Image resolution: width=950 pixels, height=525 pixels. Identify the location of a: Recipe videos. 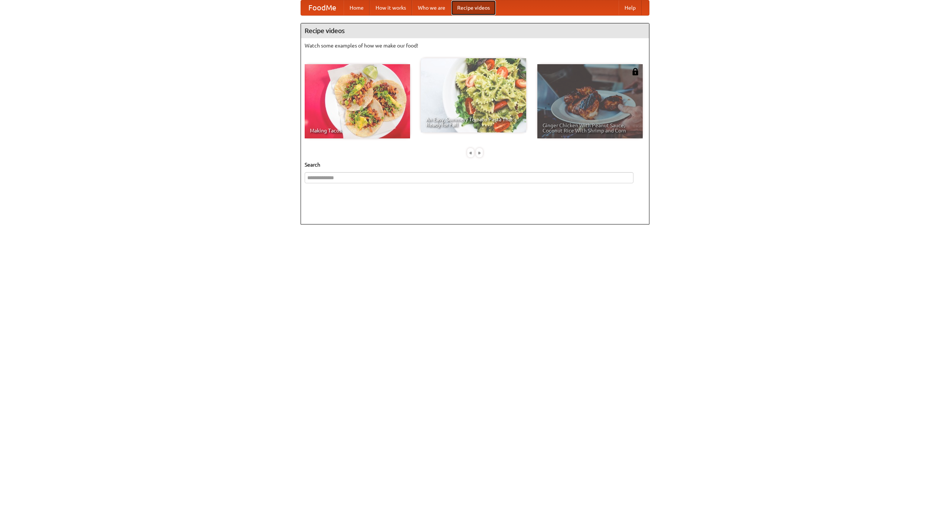
(473, 8).